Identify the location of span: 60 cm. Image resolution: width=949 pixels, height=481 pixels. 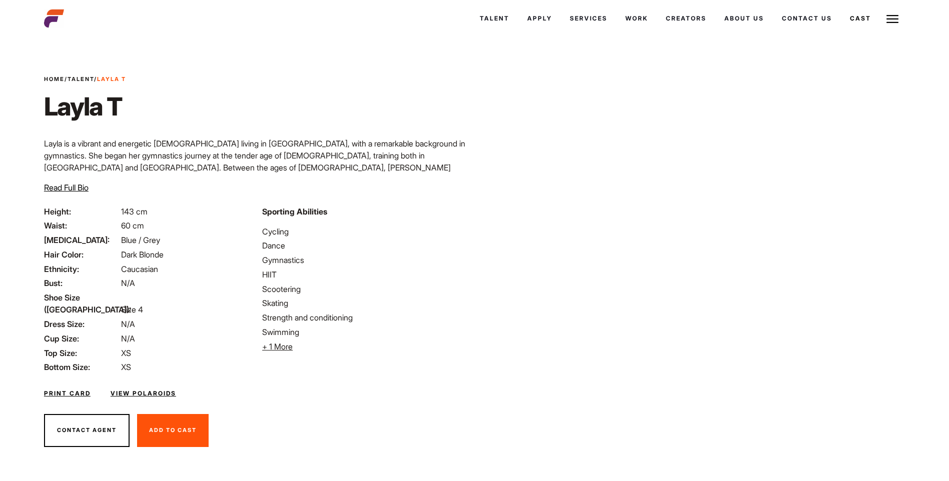
(133, 226).